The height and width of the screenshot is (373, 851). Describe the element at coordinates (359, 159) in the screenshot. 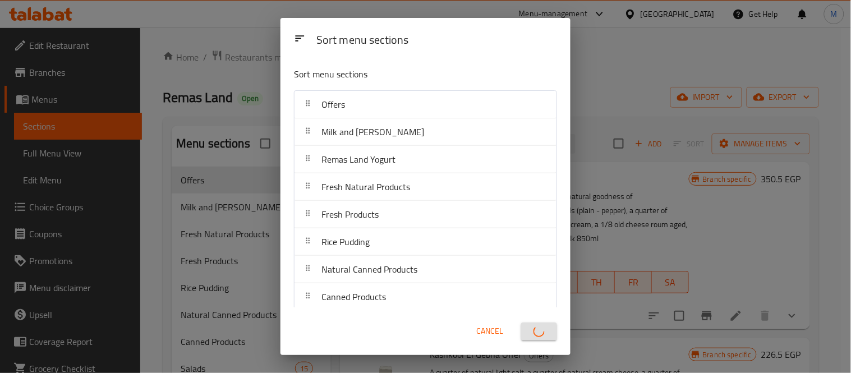

I see `span: Remas Land Yogurt` at that location.